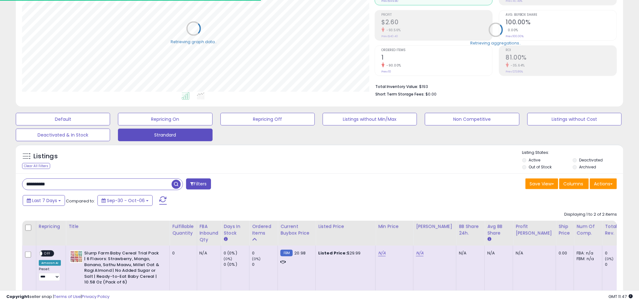 This screenshot has height=303, width=639. Describe the element at coordinates (499, 230) in the screenshot. I see `div: Avg BB Share` at that location.